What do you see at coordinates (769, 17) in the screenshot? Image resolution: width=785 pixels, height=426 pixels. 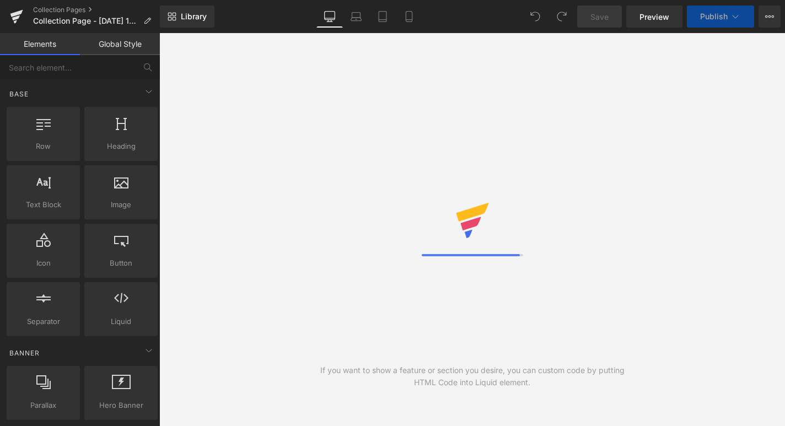 I see `button: More` at bounding box center [769, 17].